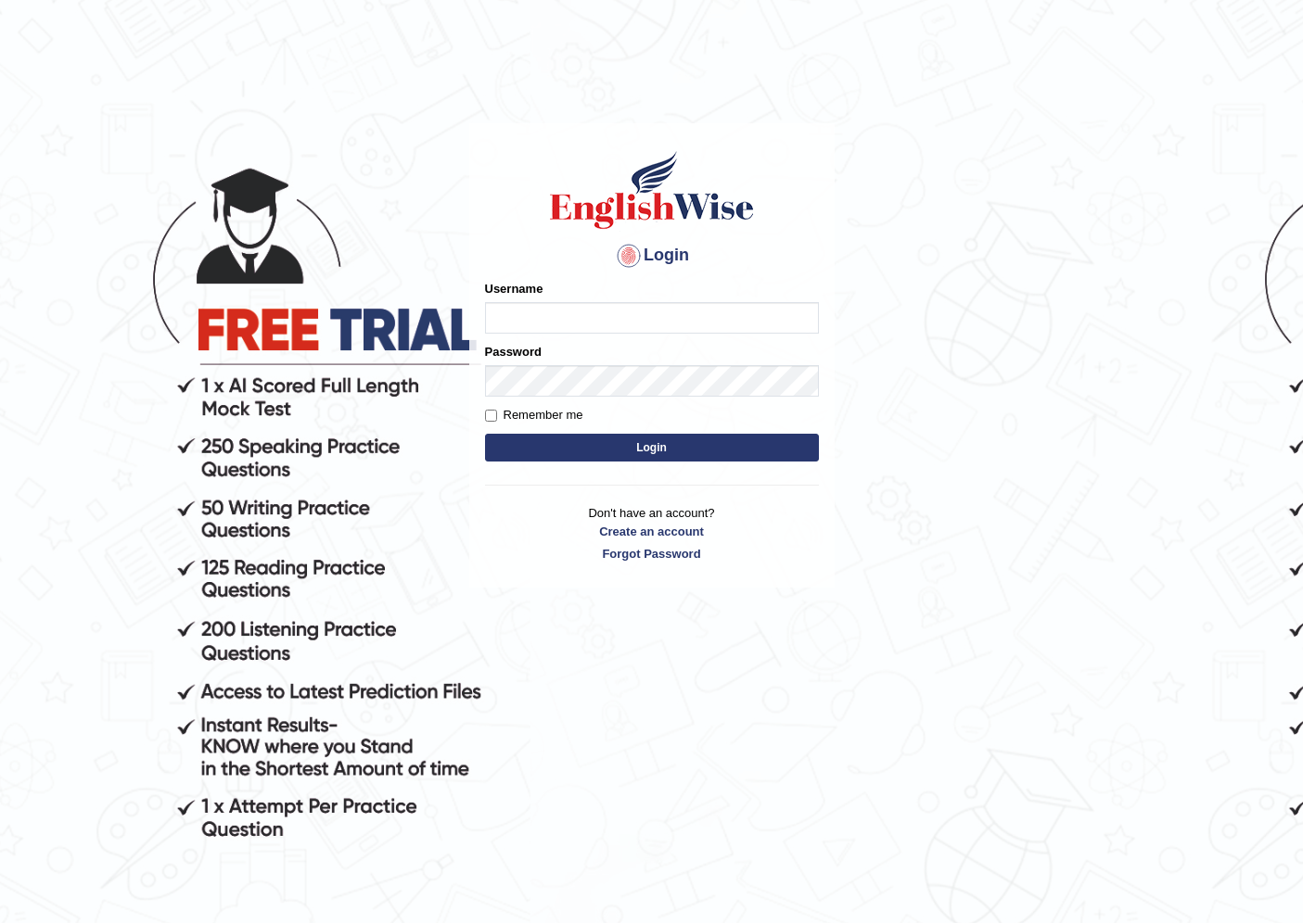 This screenshot has width=1303, height=923. Describe the element at coordinates (652, 256) in the screenshot. I see `h4: Login` at that location.